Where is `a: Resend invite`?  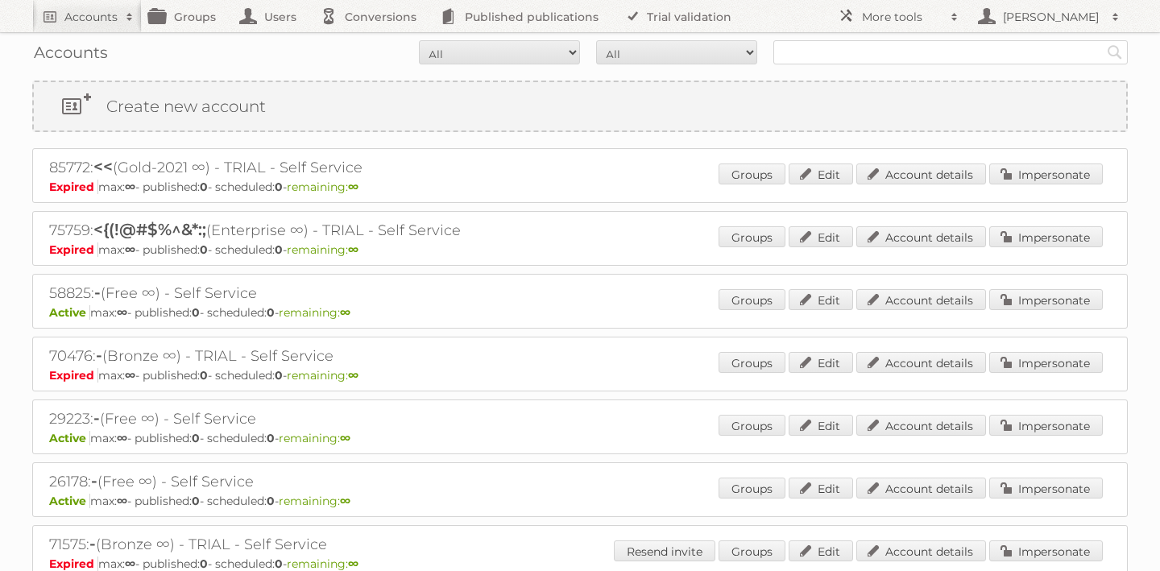
a: Resend invite is located at coordinates (664, 551).